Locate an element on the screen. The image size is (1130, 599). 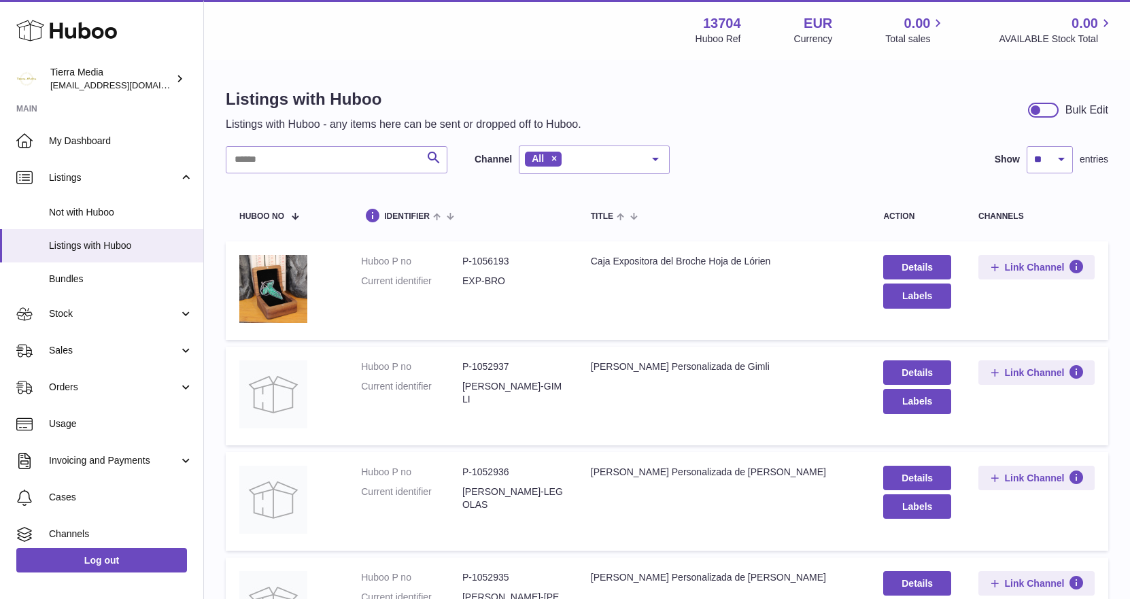
label: Channel is located at coordinates (493, 159).